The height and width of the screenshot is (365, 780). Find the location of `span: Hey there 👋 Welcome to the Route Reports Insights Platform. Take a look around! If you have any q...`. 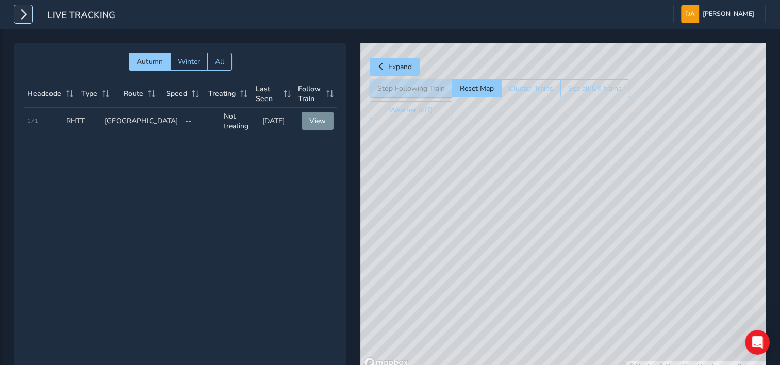

span: Hey there 👋 Welcome to the Route Reports Insights Platform. Take a look around! If you have any q... is located at coordinates (343, 41).